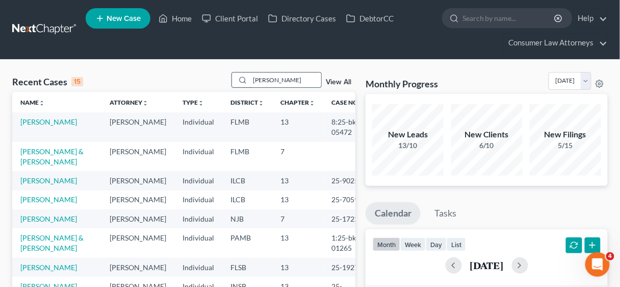  What do you see at coordinates (33, 102) in the screenshot?
I see `a: Nameunfold_more` at bounding box center [33, 102].